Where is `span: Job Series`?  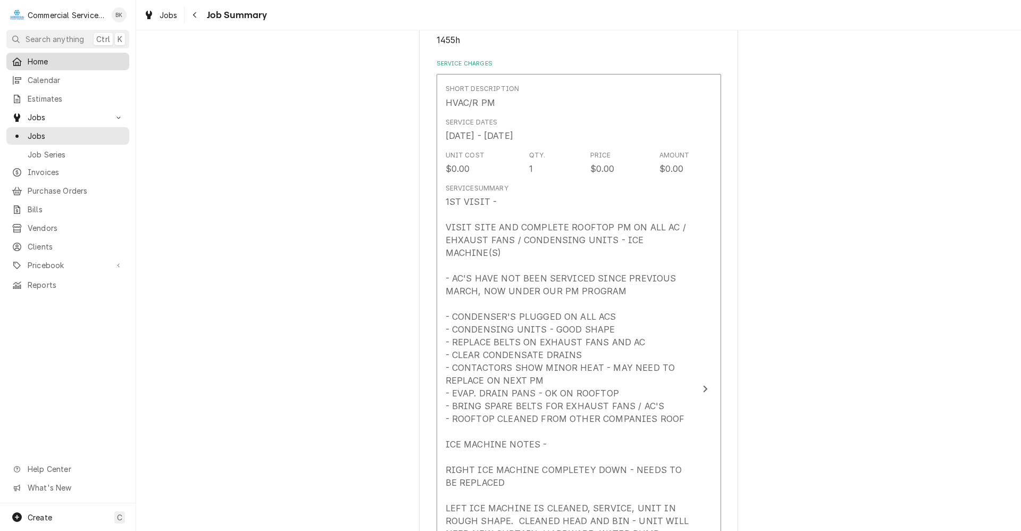
span: Job Series is located at coordinates (76, 154).